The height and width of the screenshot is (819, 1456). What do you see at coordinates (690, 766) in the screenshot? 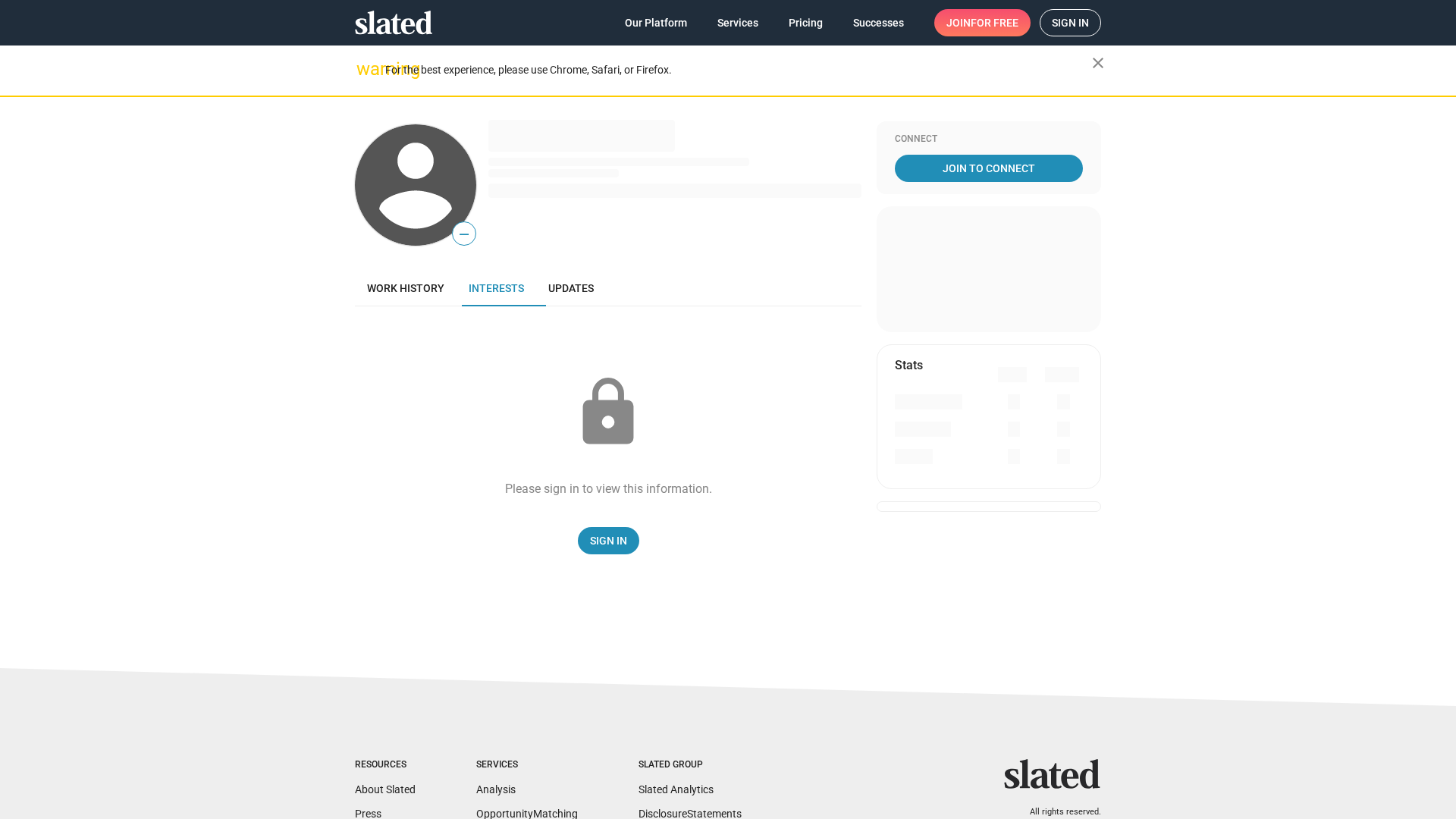
I see `div: Slated Group` at bounding box center [690, 766].